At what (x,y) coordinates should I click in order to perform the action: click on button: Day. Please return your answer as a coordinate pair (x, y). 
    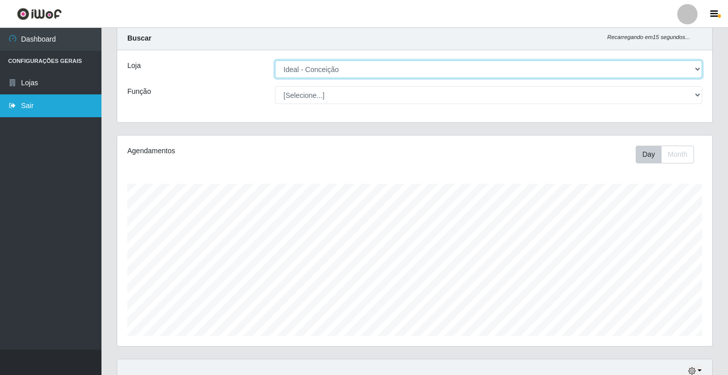
    Looking at the image, I should click on (648, 154).